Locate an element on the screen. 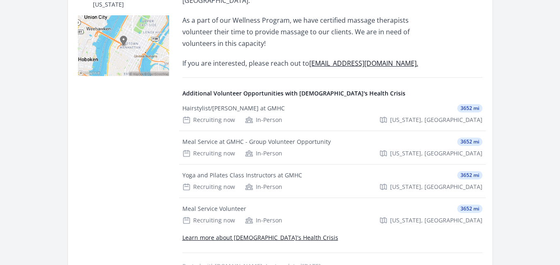  p: As a part of our Wellness Program, we have certified massage therapists volunteer their time to p... is located at coordinates (303, 32).